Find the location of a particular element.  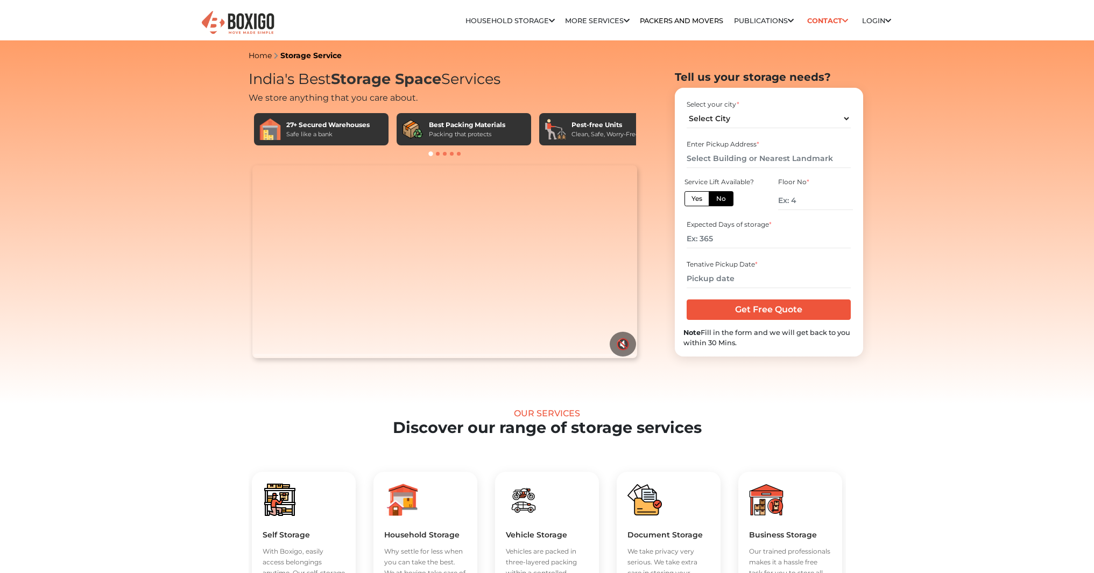

a: Contact is located at coordinates (828, 20).